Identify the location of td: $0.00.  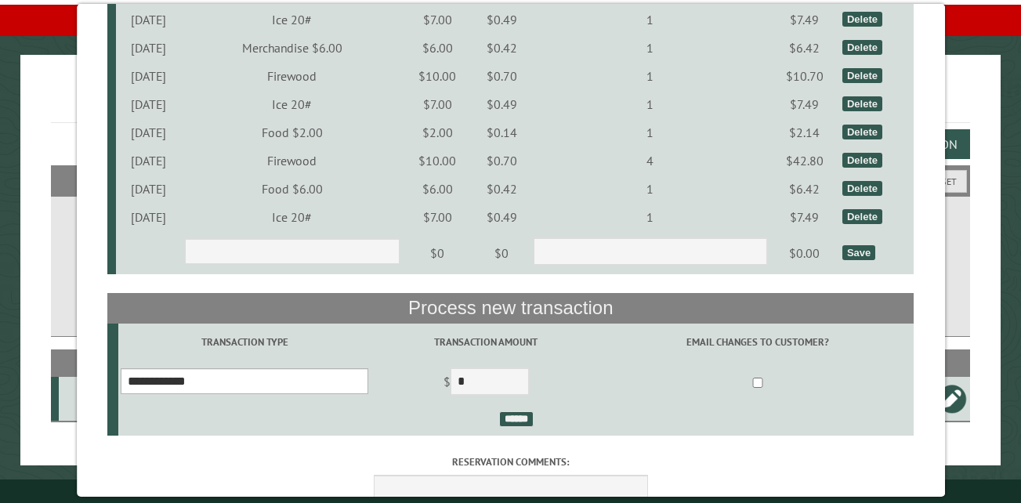
(804, 253).